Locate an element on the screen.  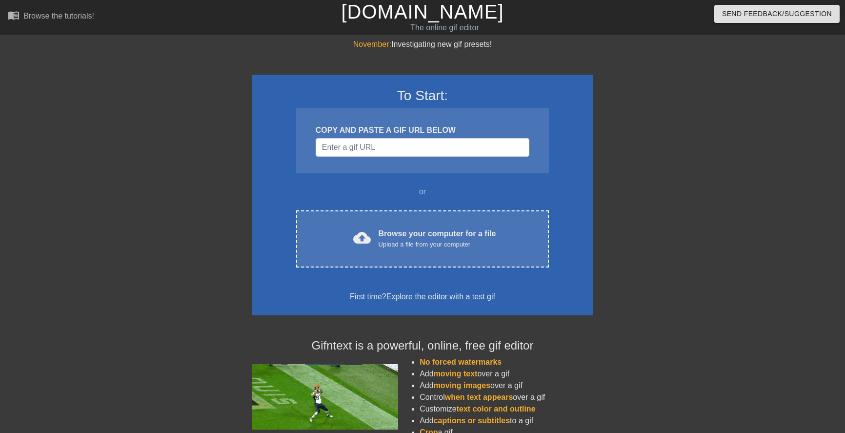
span: cloud_upload is located at coordinates (362, 238).